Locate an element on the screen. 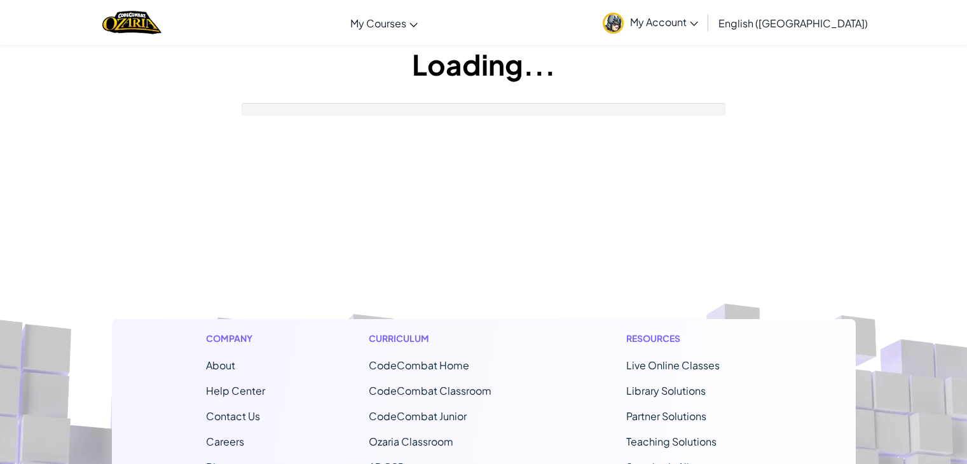 This screenshot has height=464, width=967. span: My Account is located at coordinates (664, 22).